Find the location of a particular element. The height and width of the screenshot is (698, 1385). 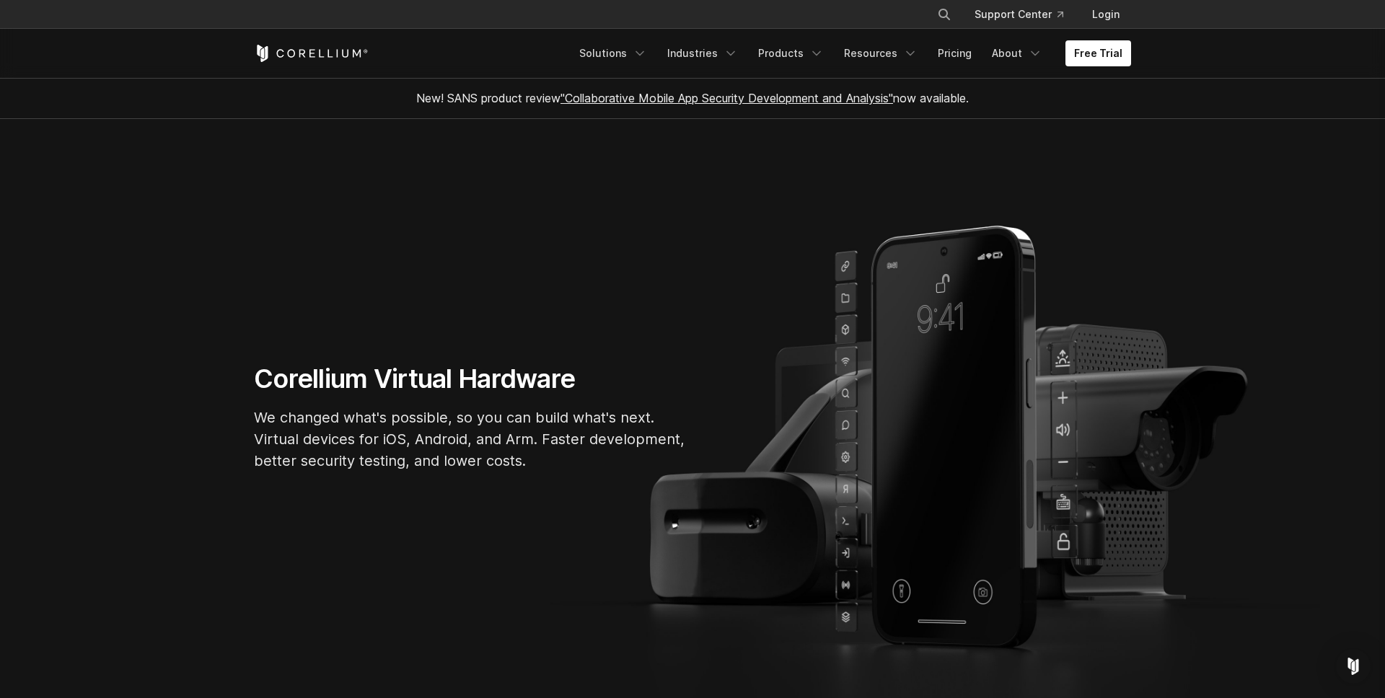

a: Support Center is located at coordinates (1019, 14).